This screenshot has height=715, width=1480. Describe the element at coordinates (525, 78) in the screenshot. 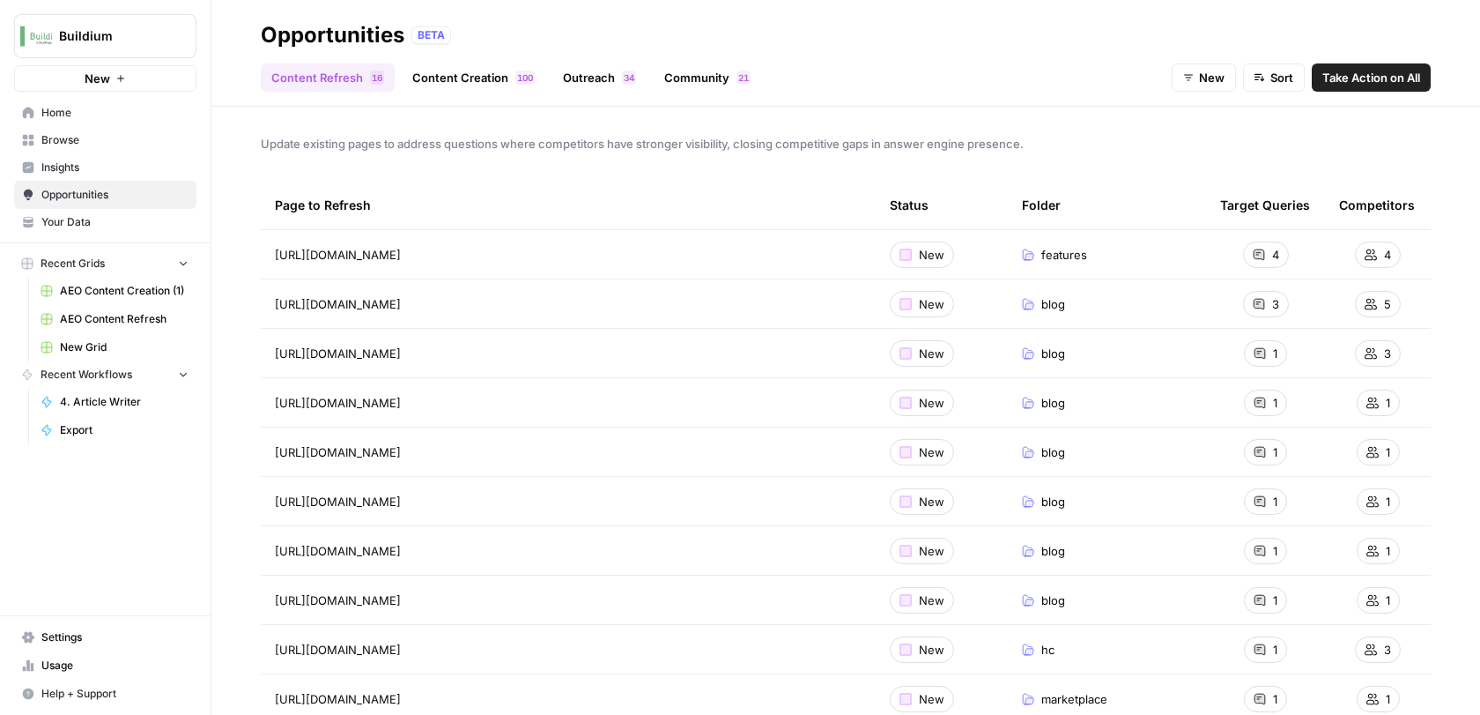

I see `div: 100` at that location.